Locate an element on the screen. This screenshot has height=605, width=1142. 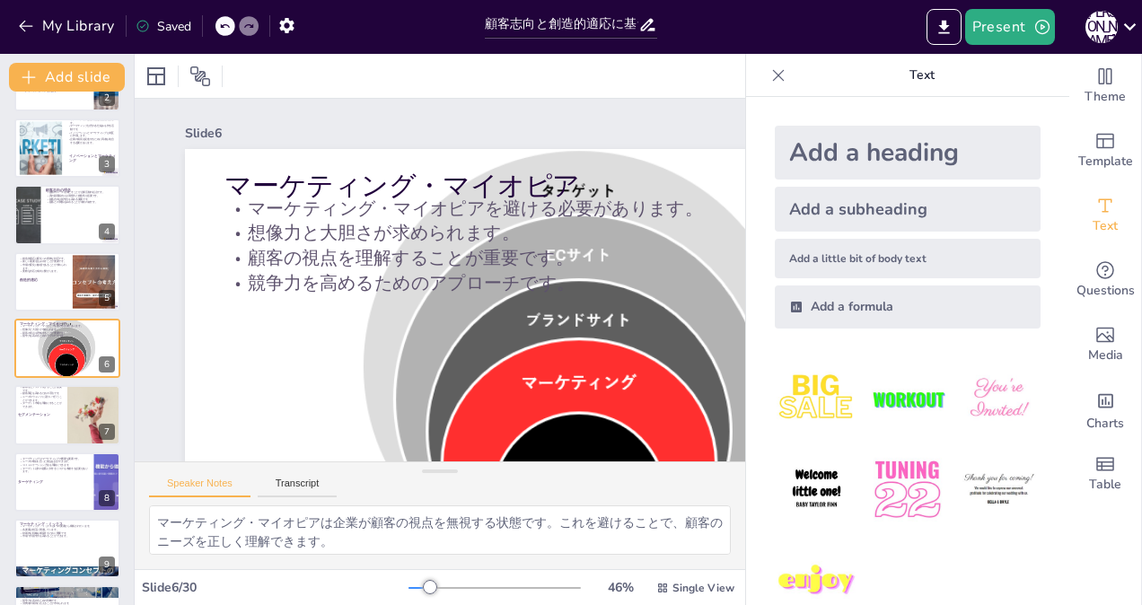
div: Saved is located at coordinates (163, 26).